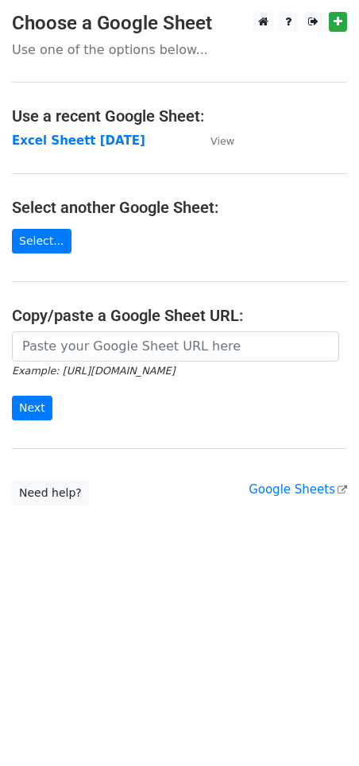 This screenshot has width=359, height=766. I want to click on h4: Copy/paste a Google Sheet URL:, so click(180, 316).